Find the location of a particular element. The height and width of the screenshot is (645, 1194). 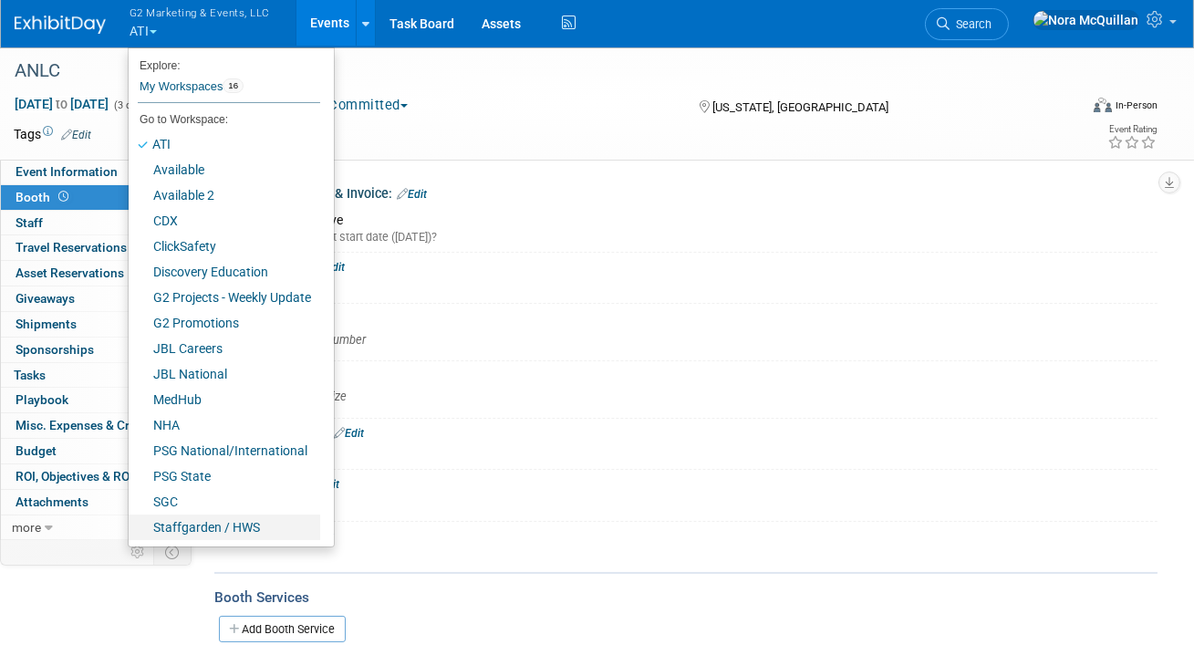

span: Budget is located at coordinates (36, 451).